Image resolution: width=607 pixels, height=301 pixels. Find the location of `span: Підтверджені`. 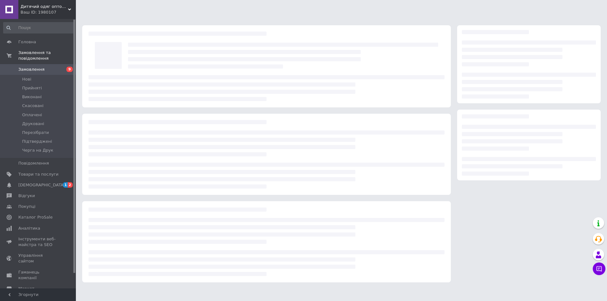

span: Підтверджені is located at coordinates (37, 142).